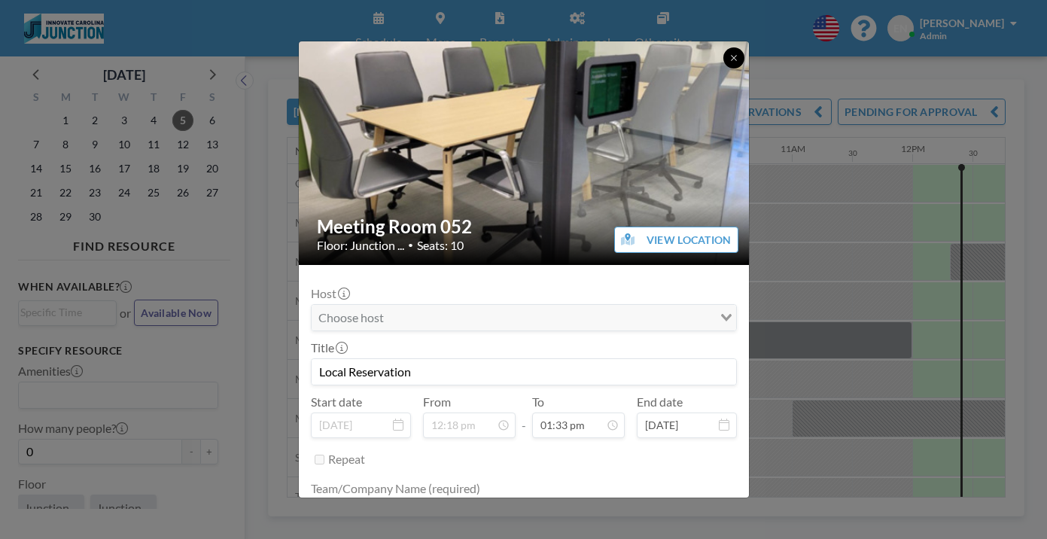  What do you see at coordinates (346, 459) in the screenshot?
I see `label: Repeat` at bounding box center [346, 459].